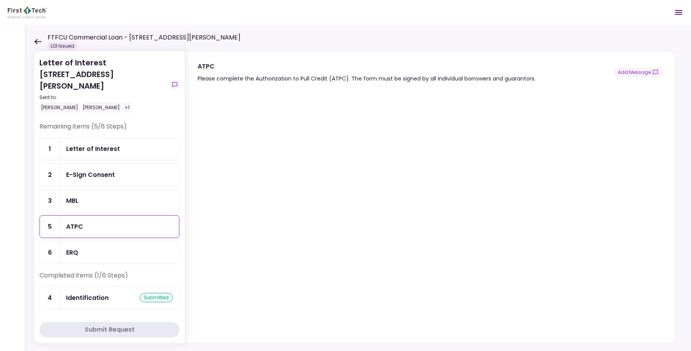  What do you see at coordinates (50, 297) in the screenshot?
I see `div: 4` at bounding box center [50, 297].